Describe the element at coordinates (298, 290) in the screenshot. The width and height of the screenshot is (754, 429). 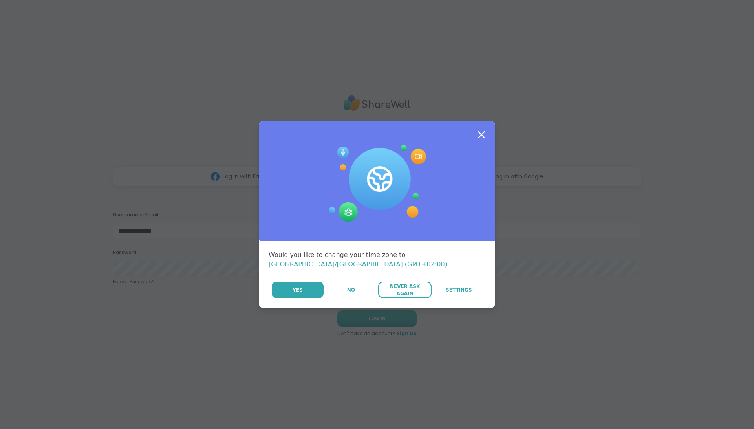
I see `span: Yes` at that location.